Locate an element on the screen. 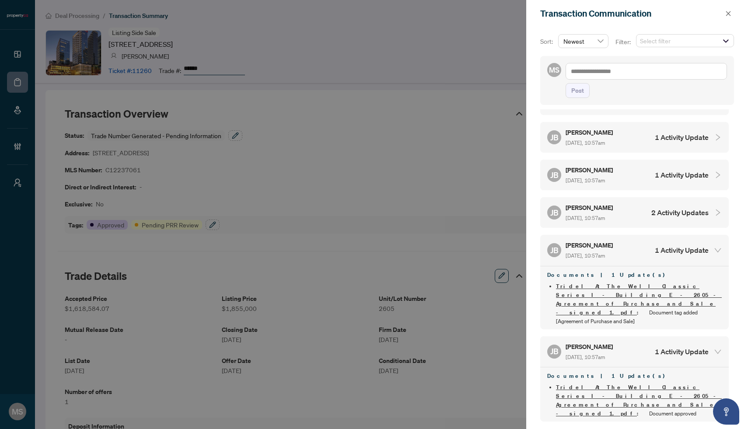  span: close is located at coordinates (728, 14).